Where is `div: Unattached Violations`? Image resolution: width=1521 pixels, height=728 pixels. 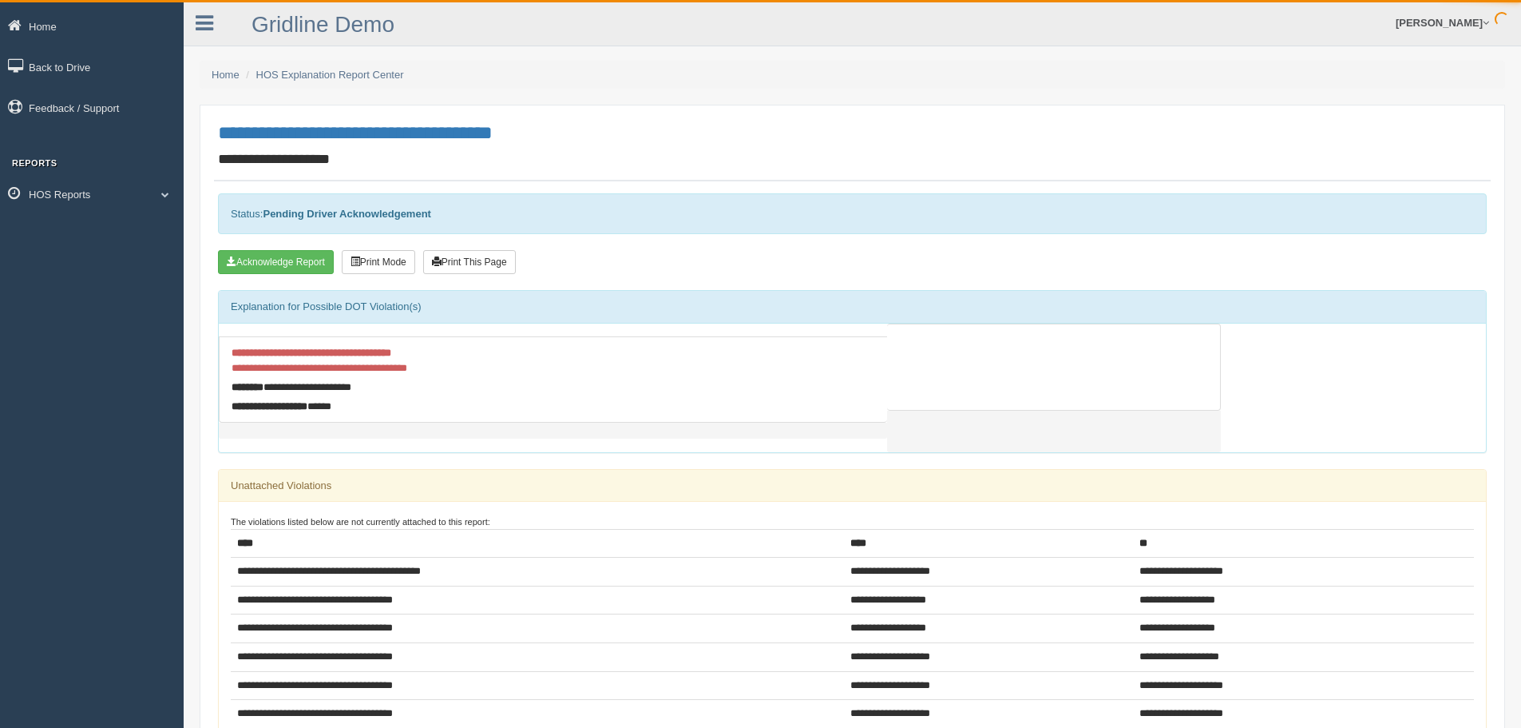 div: Unattached Violations is located at coordinates (852, 486).